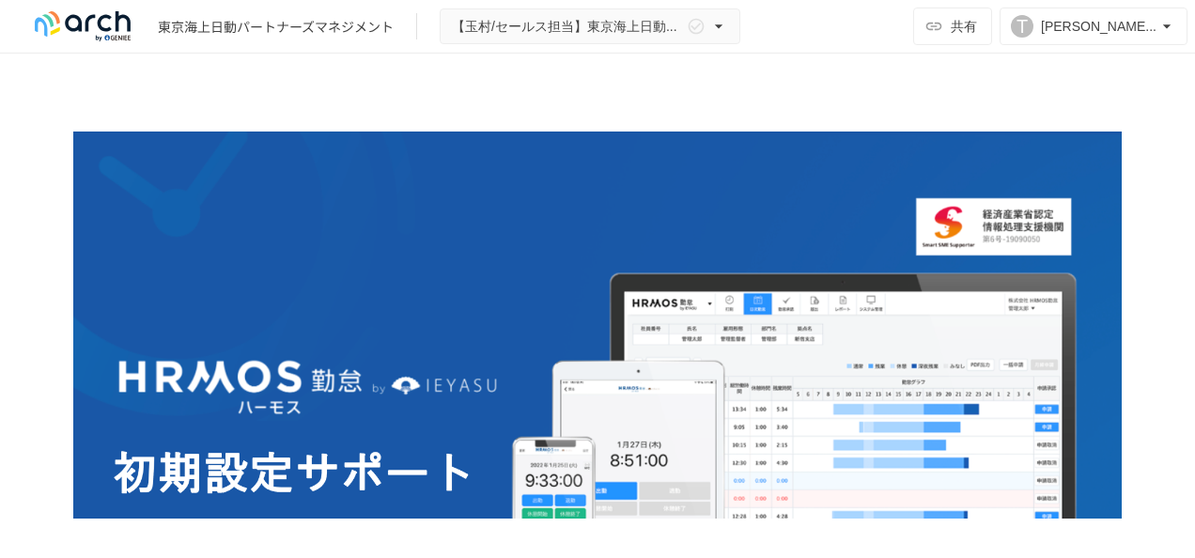  What do you see at coordinates (953, 26) in the screenshot?
I see `button: 共有` at bounding box center [953, 26].